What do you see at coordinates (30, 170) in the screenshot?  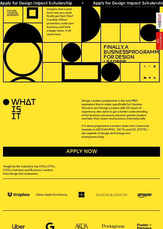 I see `p: Taught by the industry’s top CEOs, CFOs, COOs, Investors and Business Leaders from design-led com...` at bounding box center [30, 170].